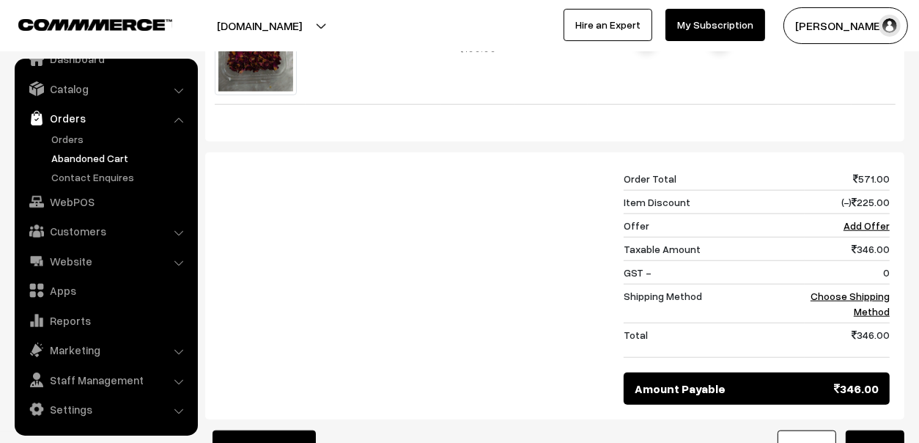 The height and width of the screenshot is (443, 919). I want to click on td: 571.00, so click(847, 179).